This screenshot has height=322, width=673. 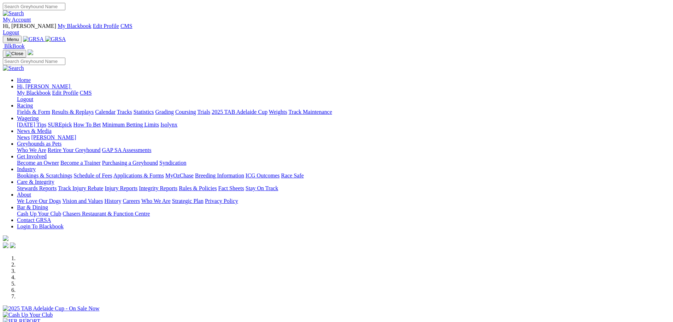 What do you see at coordinates (165, 112) in the screenshot?
I see `a: Grading` at bounding box center [165, 112].